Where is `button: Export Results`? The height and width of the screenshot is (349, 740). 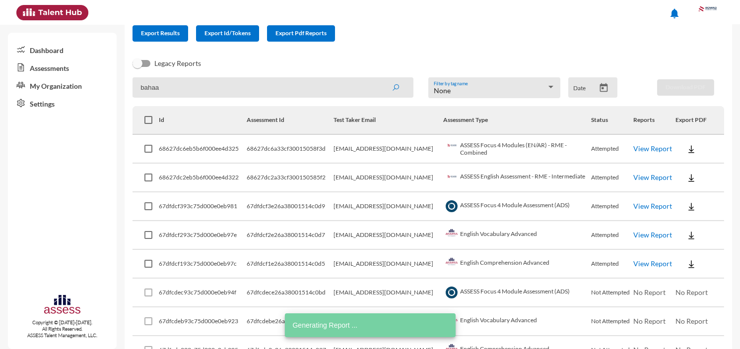
button: Export Results is located at coordinates (160, 33).